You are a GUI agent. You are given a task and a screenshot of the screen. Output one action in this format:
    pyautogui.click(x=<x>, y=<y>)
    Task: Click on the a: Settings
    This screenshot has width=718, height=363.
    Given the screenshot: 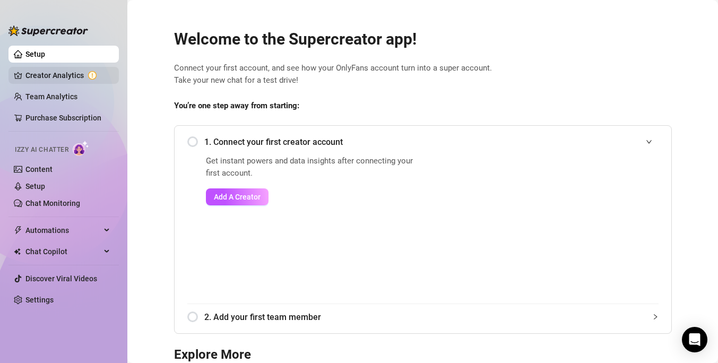 What is the action you would take?
    pyautogui.click(x=39, y=300)
    